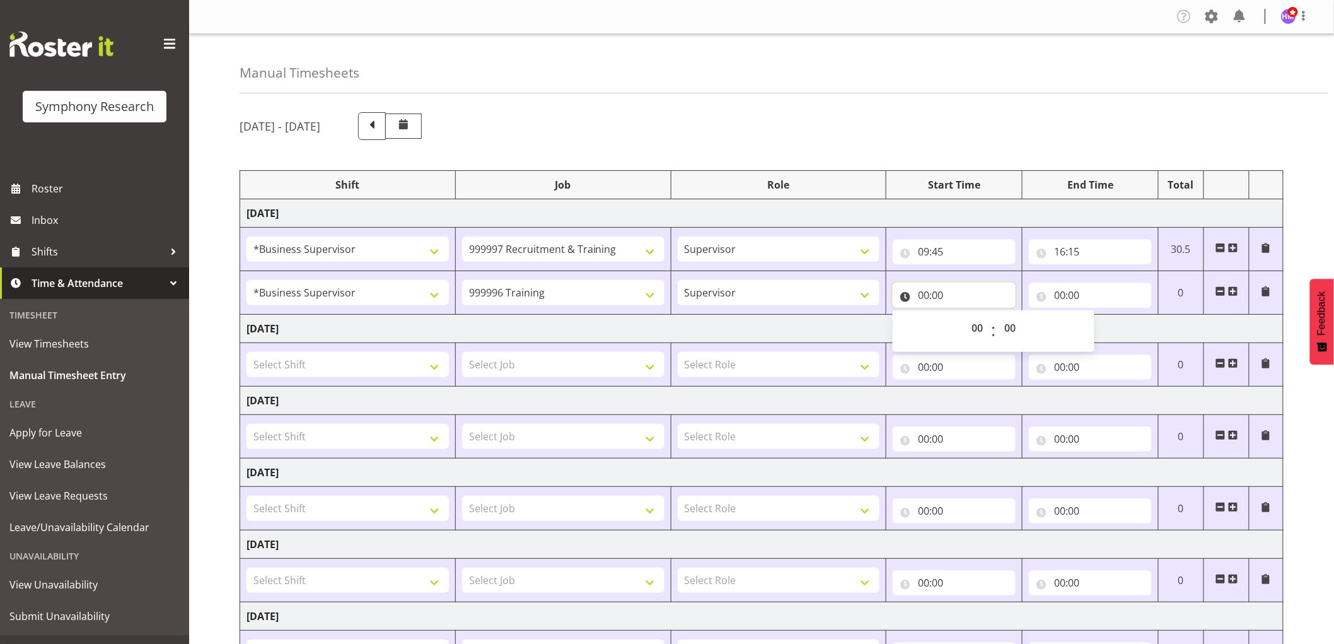 This screenshot has height=644, width=1334. Describe the element at coordinates (95, 527) in the screenshot. I see `a: Leave/Unavailability Calendar` at that location.